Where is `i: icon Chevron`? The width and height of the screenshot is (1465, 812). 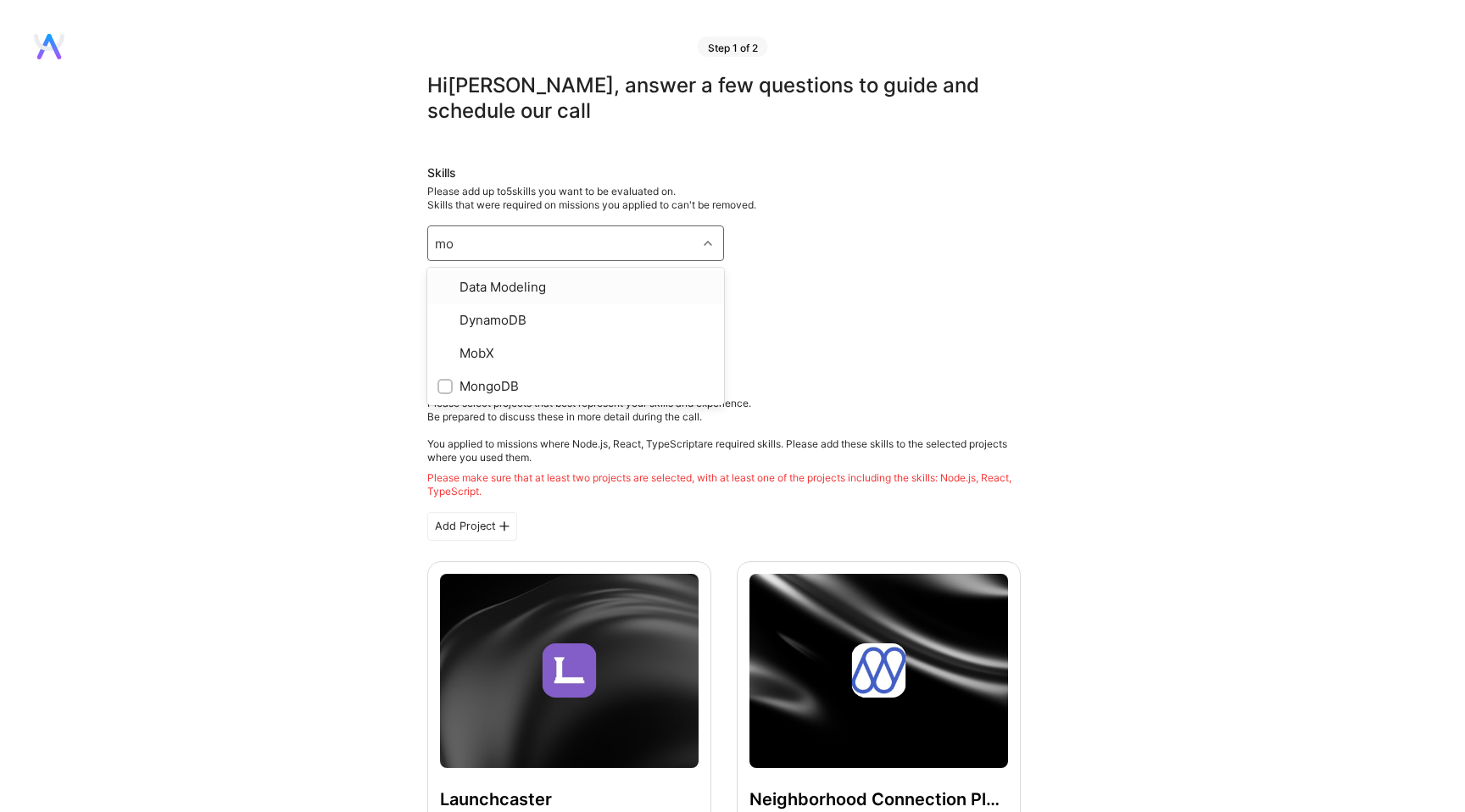
i: icon Chevron is located at coordinates (708, 243).